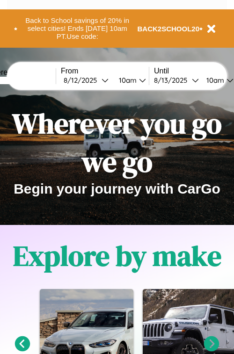 This screenshot has height=354, width=234. I want to click on button: 8/12/2025, so click(86, 80).